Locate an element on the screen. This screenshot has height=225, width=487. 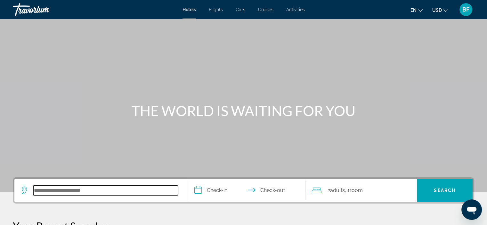
span: Room is located at coordinates (356, 190).